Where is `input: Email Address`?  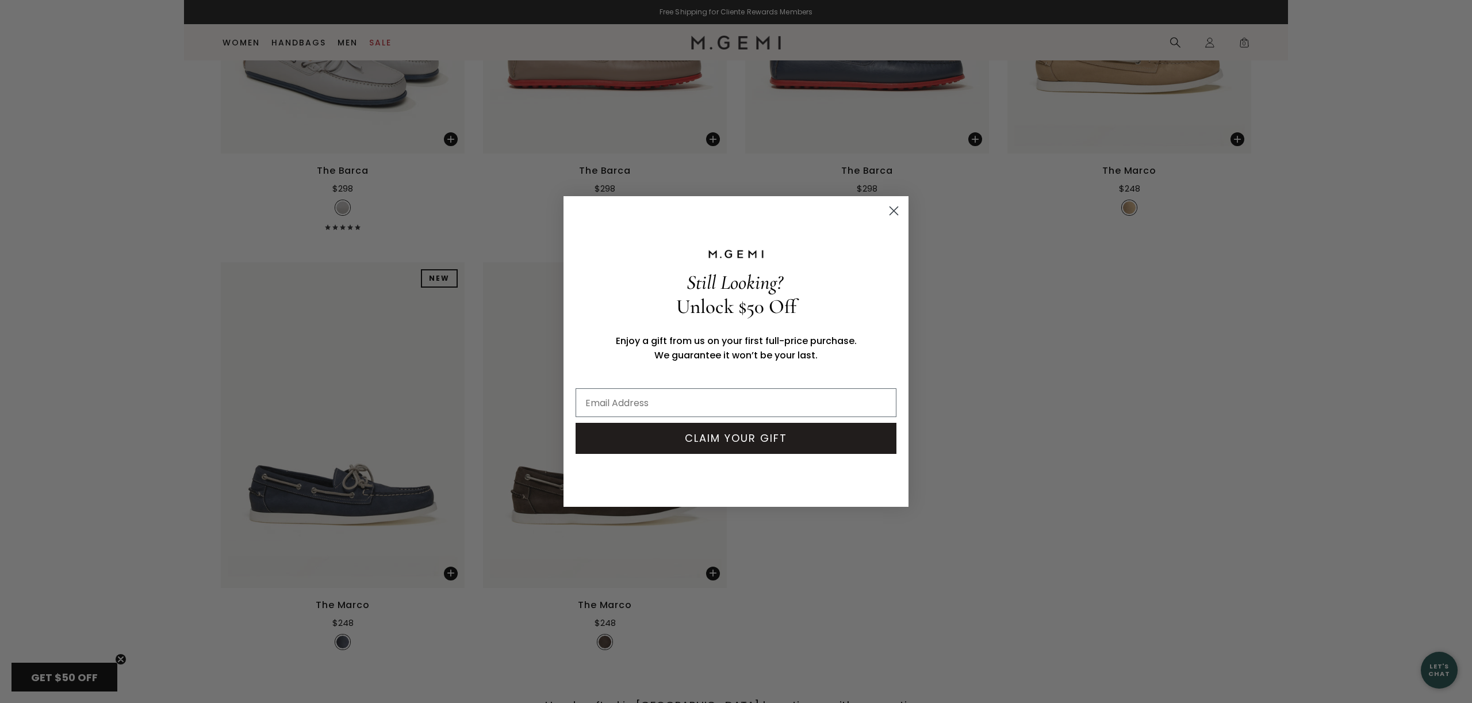 input: Email Address is located at coordinates (736, 402).